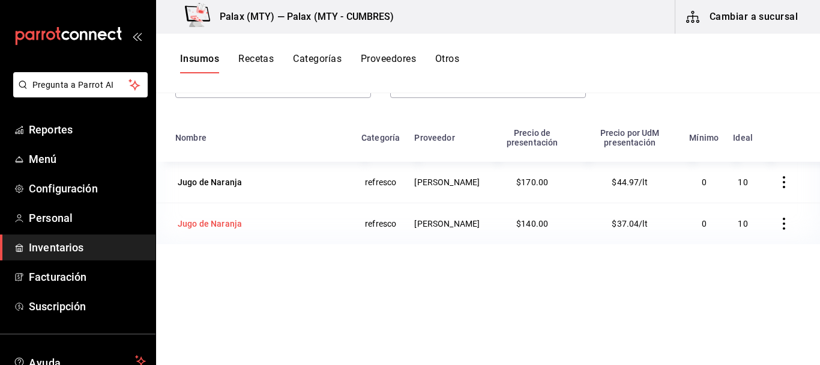 The height and width of the screenshot is (365, 820). Describe the element at coordinates (87, 188) in the screenshot. I see `span: Configuración` at that location.